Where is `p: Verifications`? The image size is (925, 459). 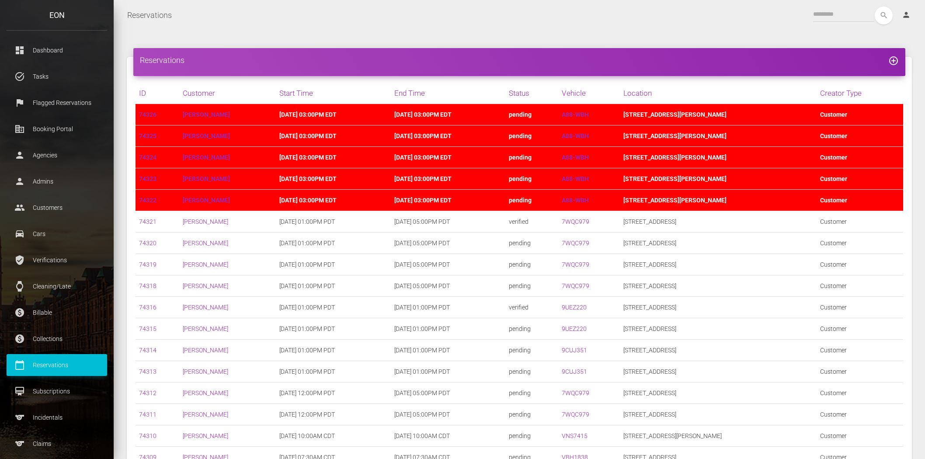
p: Verifications is located at coordinates (57, 260).